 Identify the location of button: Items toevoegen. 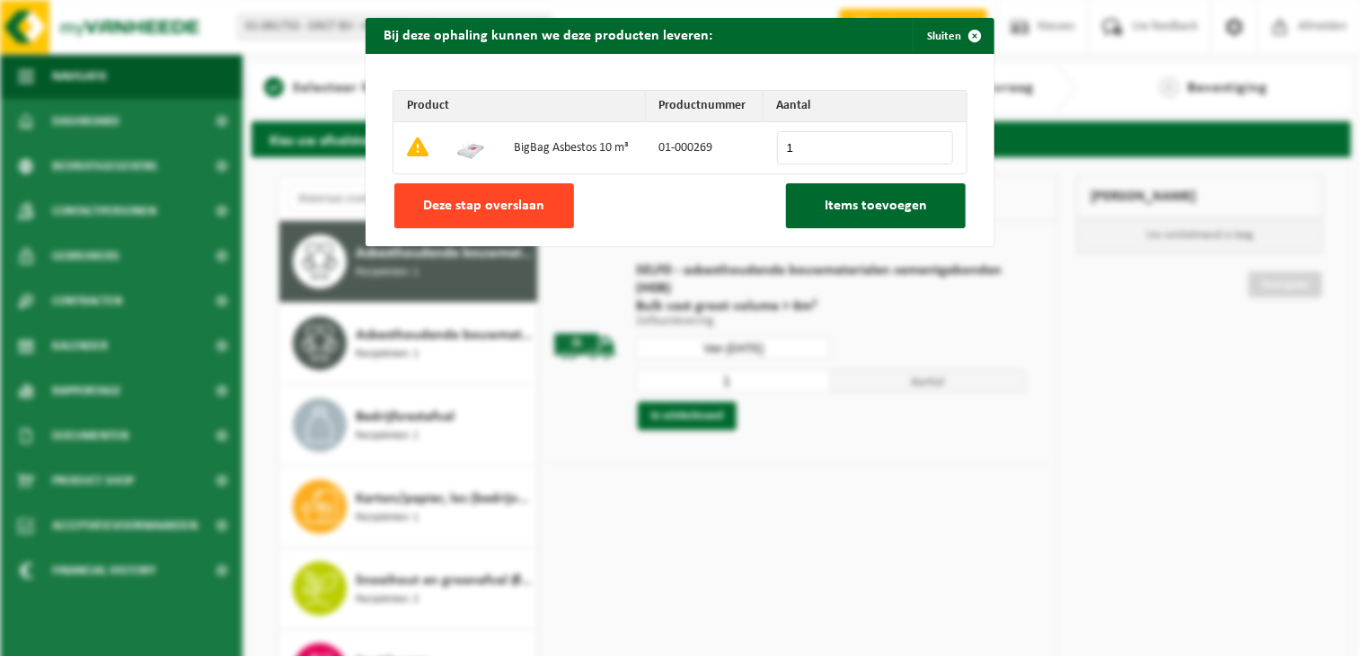
(876, 206).